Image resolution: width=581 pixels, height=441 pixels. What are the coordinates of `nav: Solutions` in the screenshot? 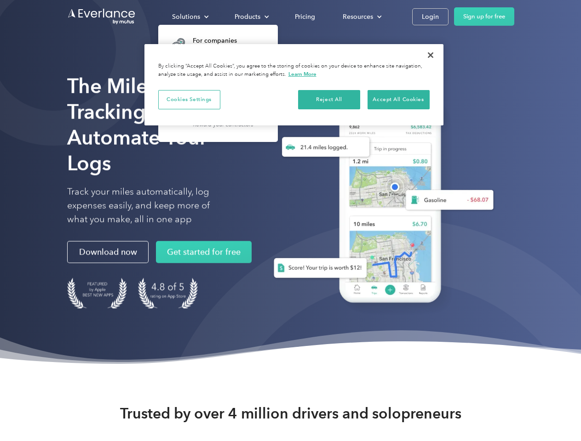 It's located at (218, 83).